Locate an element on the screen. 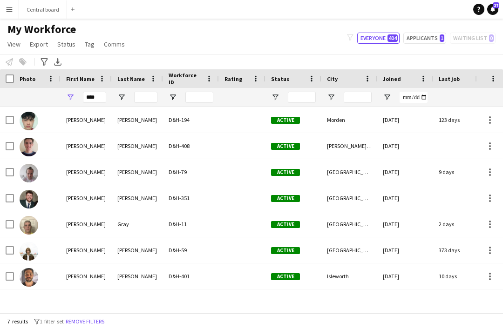  input: First Name Filter Input is located at coordinates (95, 97).